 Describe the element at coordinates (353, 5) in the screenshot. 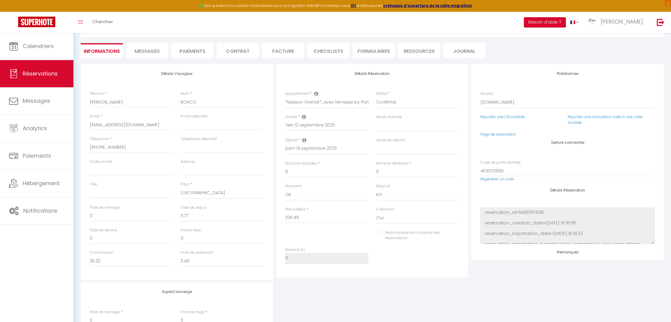

I see `a: ICI` at that location.